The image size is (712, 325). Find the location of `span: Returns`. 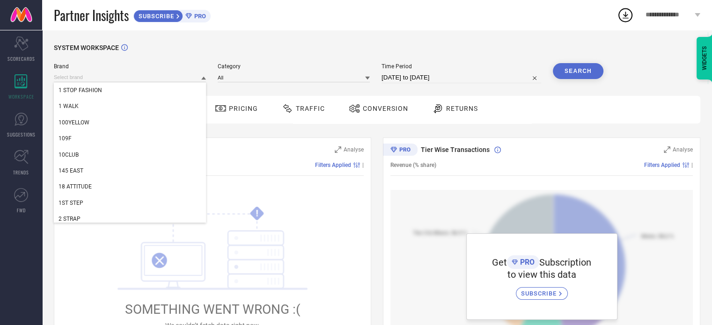

span: Returns is located at coordinates (462, 109).